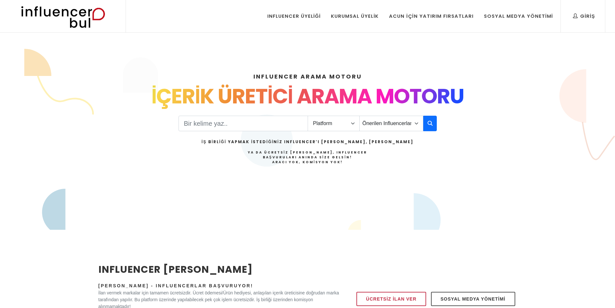 The image size is (615, 308). I want to click on div: Acun İçin Yatırım Fırsatları, so click(431, 16).